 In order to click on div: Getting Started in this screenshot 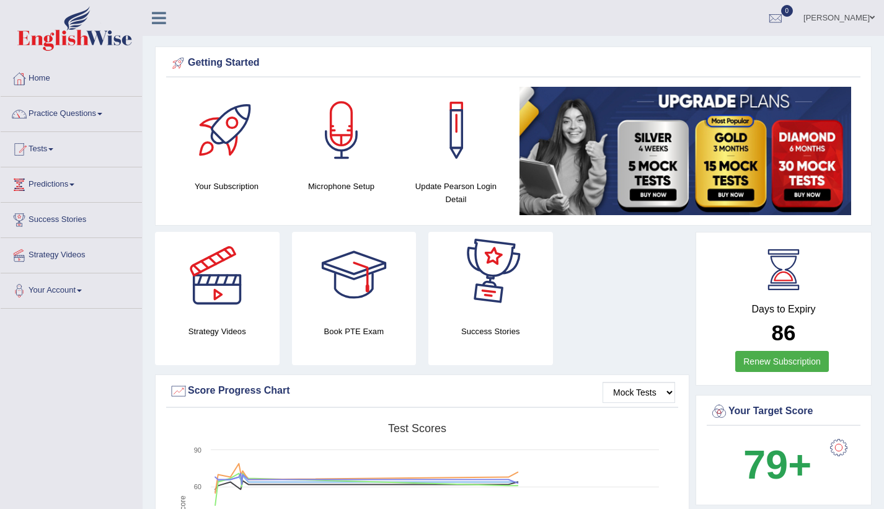, I will do `click(513, 63)`.